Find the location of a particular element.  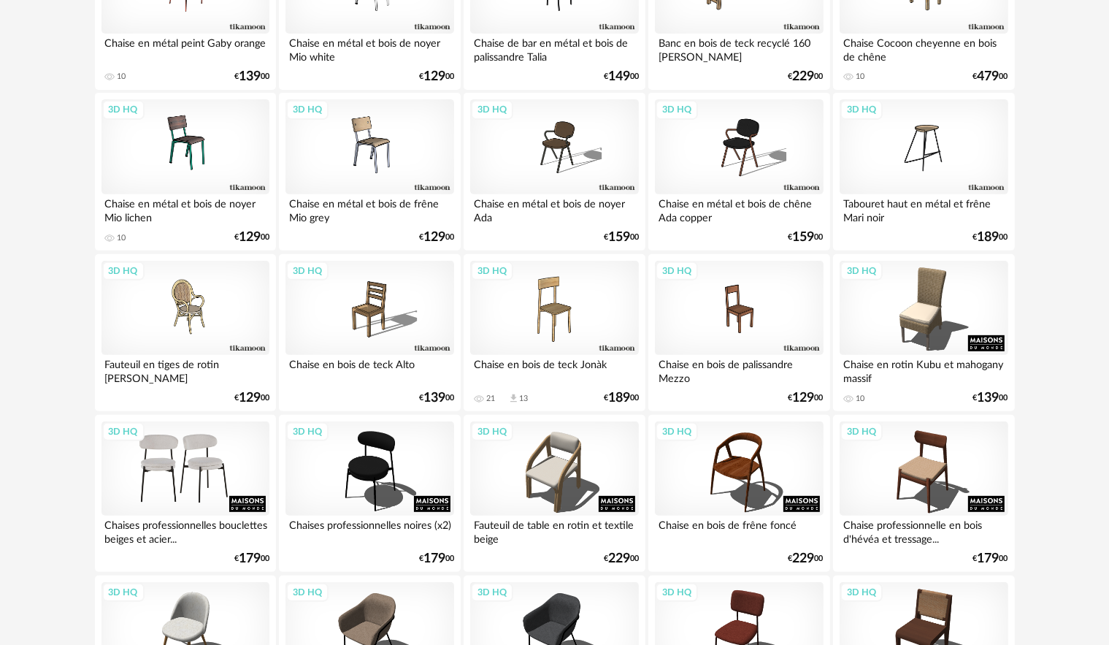

a: 3D HQ Chaises professionnelles bouclettes beiges et acier... €17900 is located at coordinates (185, 493).